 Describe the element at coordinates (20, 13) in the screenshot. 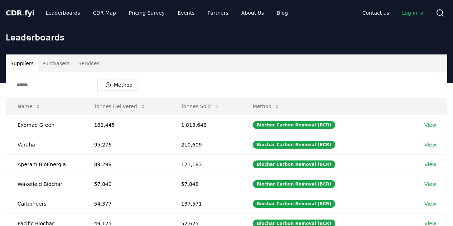

I see `a: CDR.fyi` at that location.